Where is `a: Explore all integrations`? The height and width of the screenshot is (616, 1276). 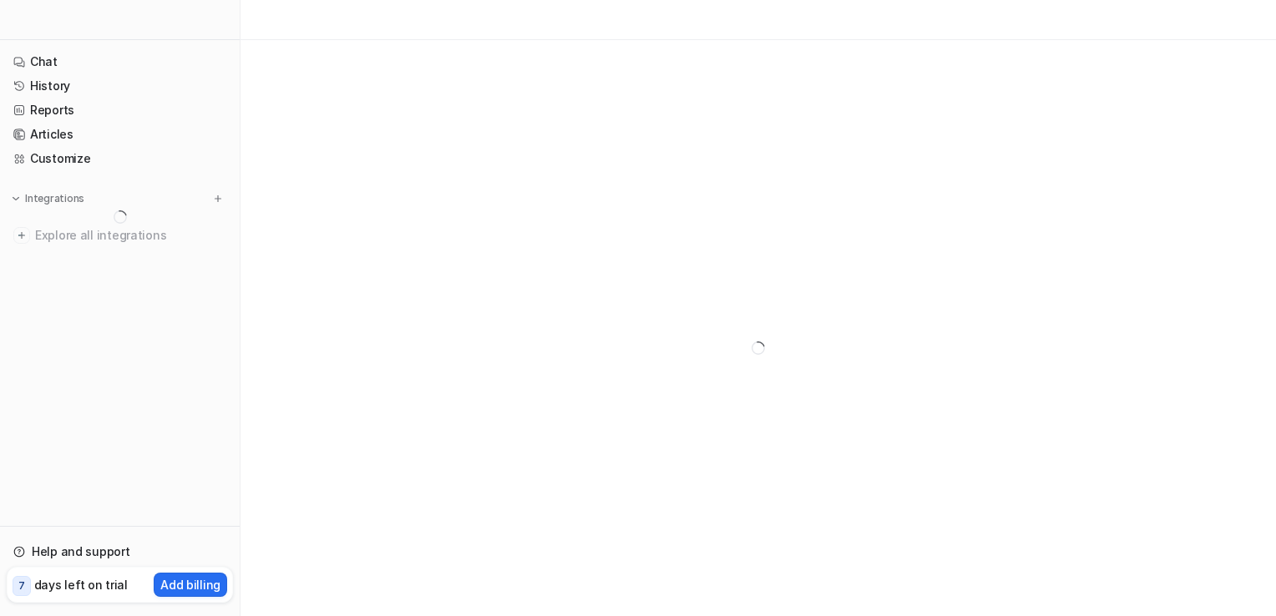 a: Explore all integrations is located at coordinates (119, 236).